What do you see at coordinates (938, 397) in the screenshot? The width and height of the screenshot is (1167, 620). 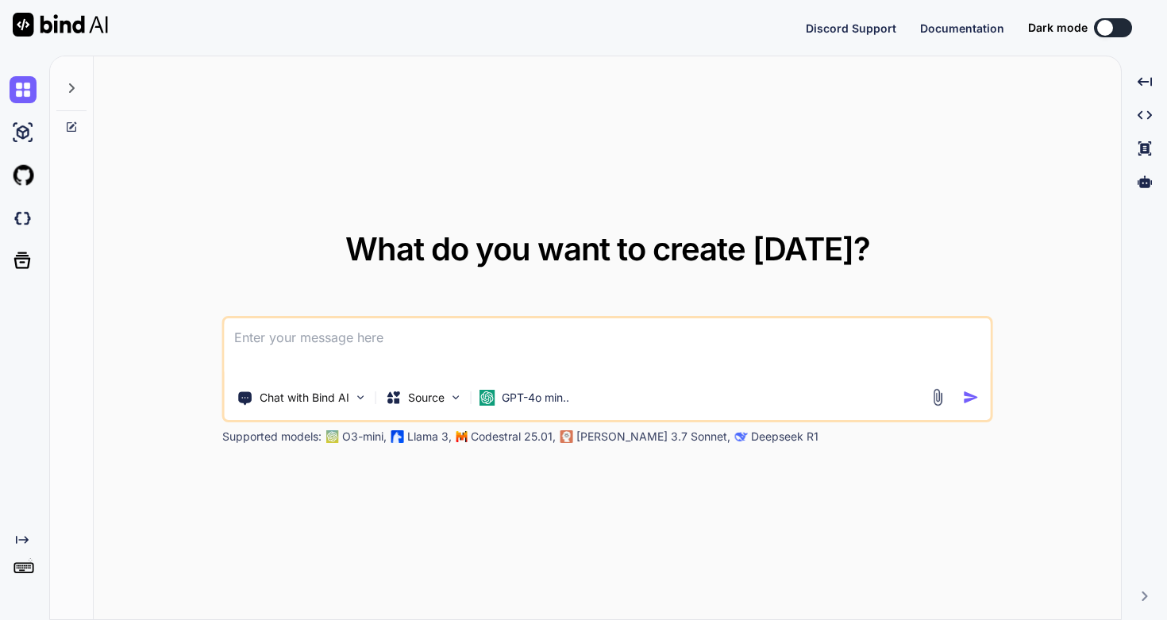 I see `img: attachment` at bounding box center [938, 397].